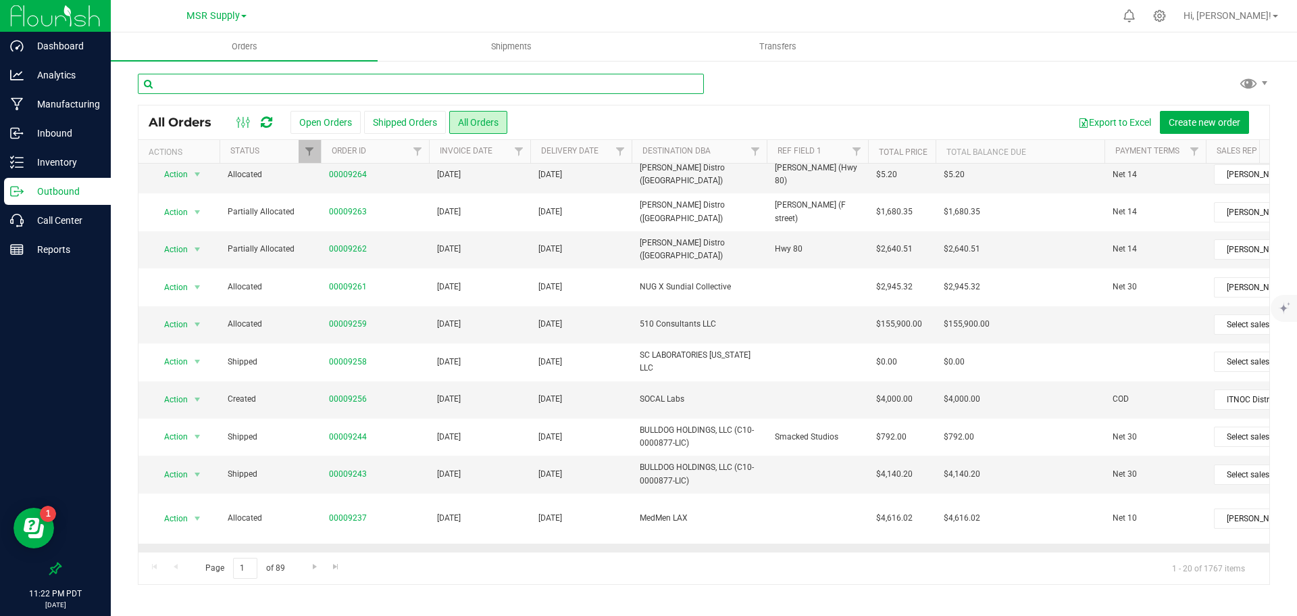  I want to click on span: Net 10, so click(1156, 518).